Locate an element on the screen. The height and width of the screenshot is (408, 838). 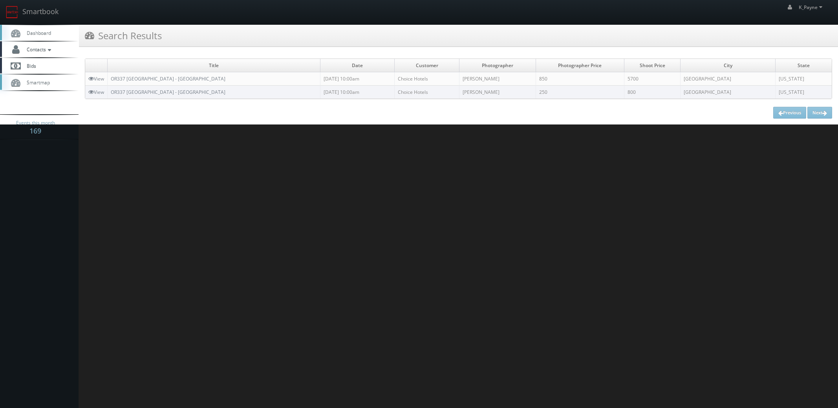
td: 5700 is located at coordinates (652, 79).